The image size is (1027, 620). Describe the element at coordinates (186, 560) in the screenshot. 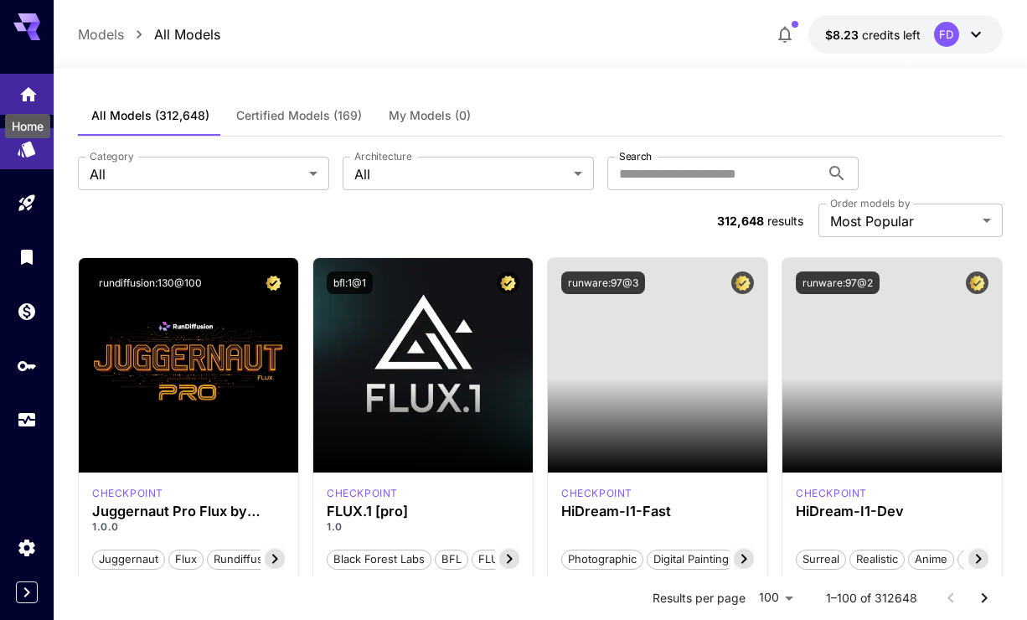

I see `span: flux` at that location.